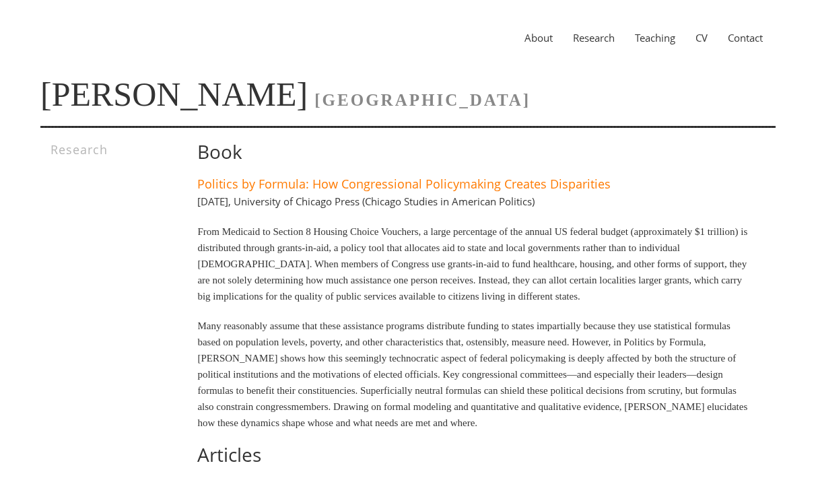 This screenshot has height=478, width=816. What do you see at coordinates (473, 374) in the screenshot?
I see `p: Many reasonably assume that these assistance programs distribute funding to states impartially be...` at bounding box center [473, 374].